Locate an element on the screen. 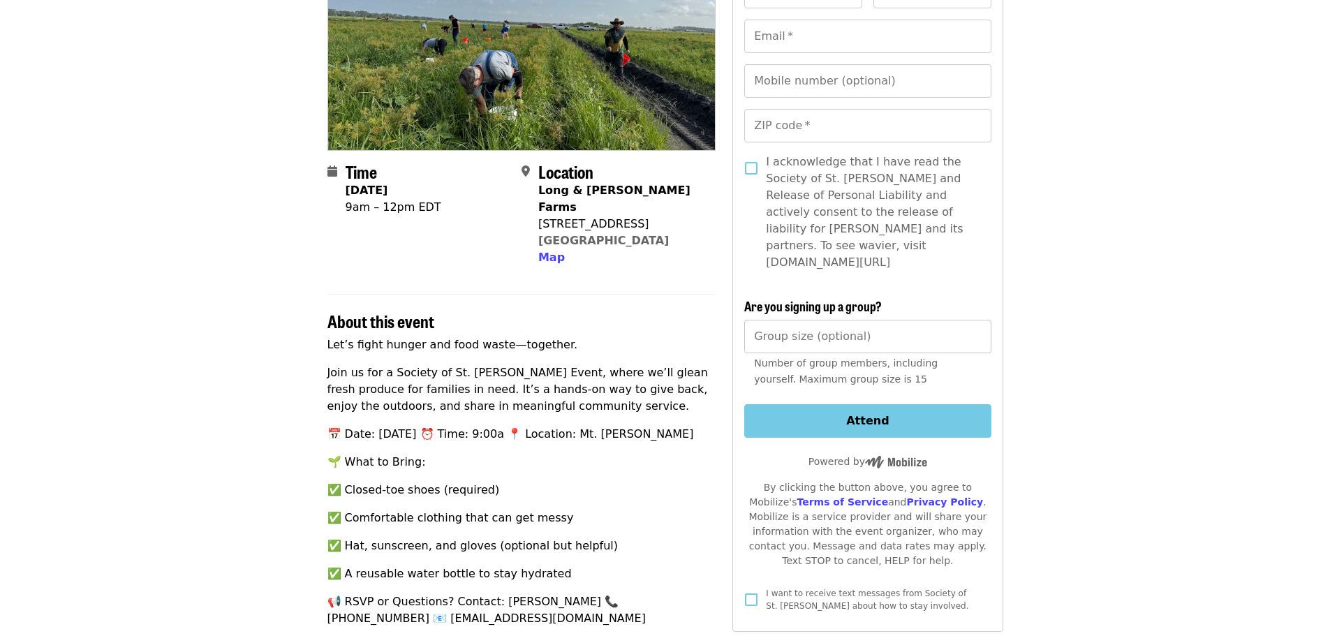 Image resolution: width=1330 pixels, height=636 pixels. img: Powered by Mobilize is located at coordinates (896, 462).